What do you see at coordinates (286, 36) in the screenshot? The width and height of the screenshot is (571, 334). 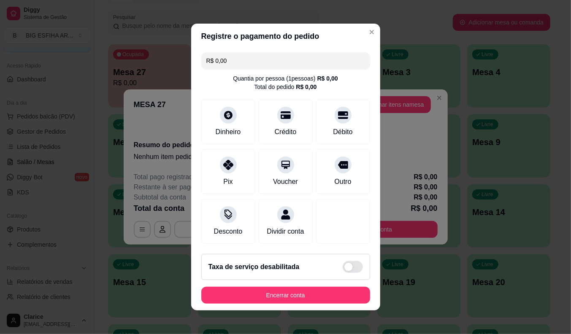 I see `header: Registre o pagamento do pedido` at bounding box center [286, 36].